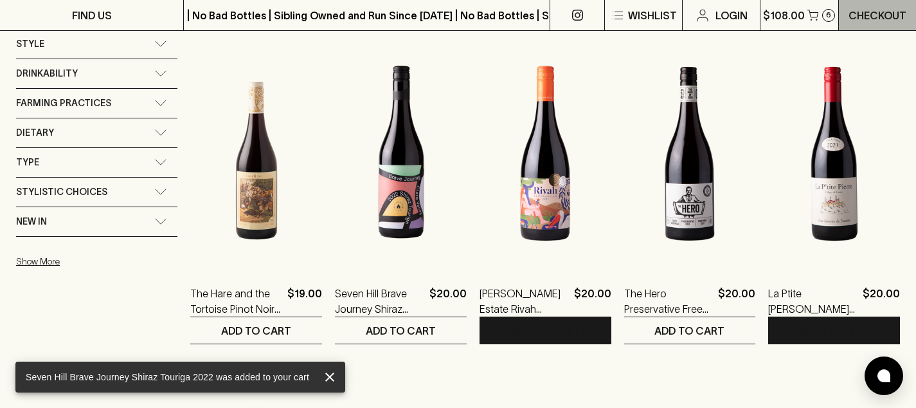  Describe the element at coordinates (96, 162) in the screenshot. I see `div: Type` at that location.